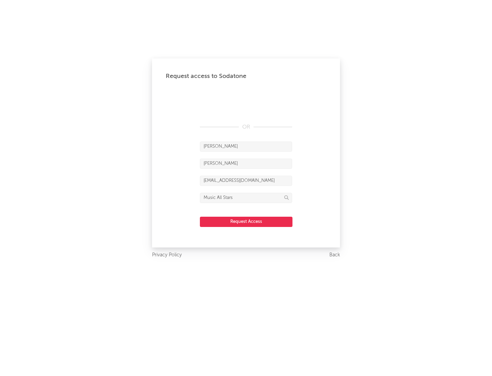 The height and width of the screenshot is (376, 492). What do you see at coordinates (335, 255) in the screenshot?
I see `a: Back` at bounding box center [335, 255].